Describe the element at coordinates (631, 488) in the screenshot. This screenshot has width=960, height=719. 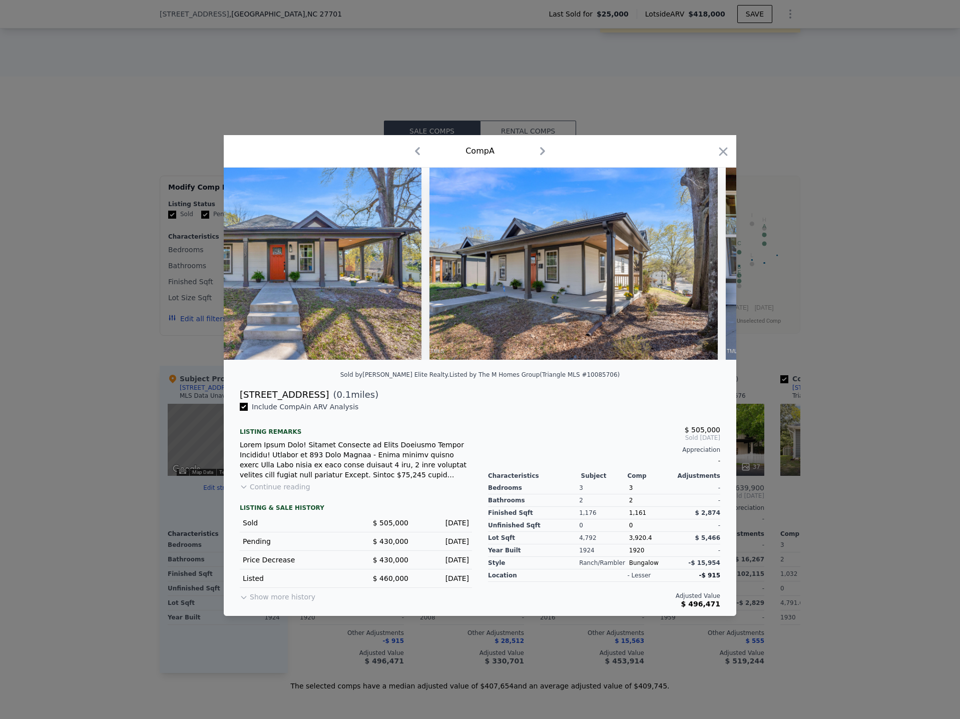
I see `span: 3` at that location.